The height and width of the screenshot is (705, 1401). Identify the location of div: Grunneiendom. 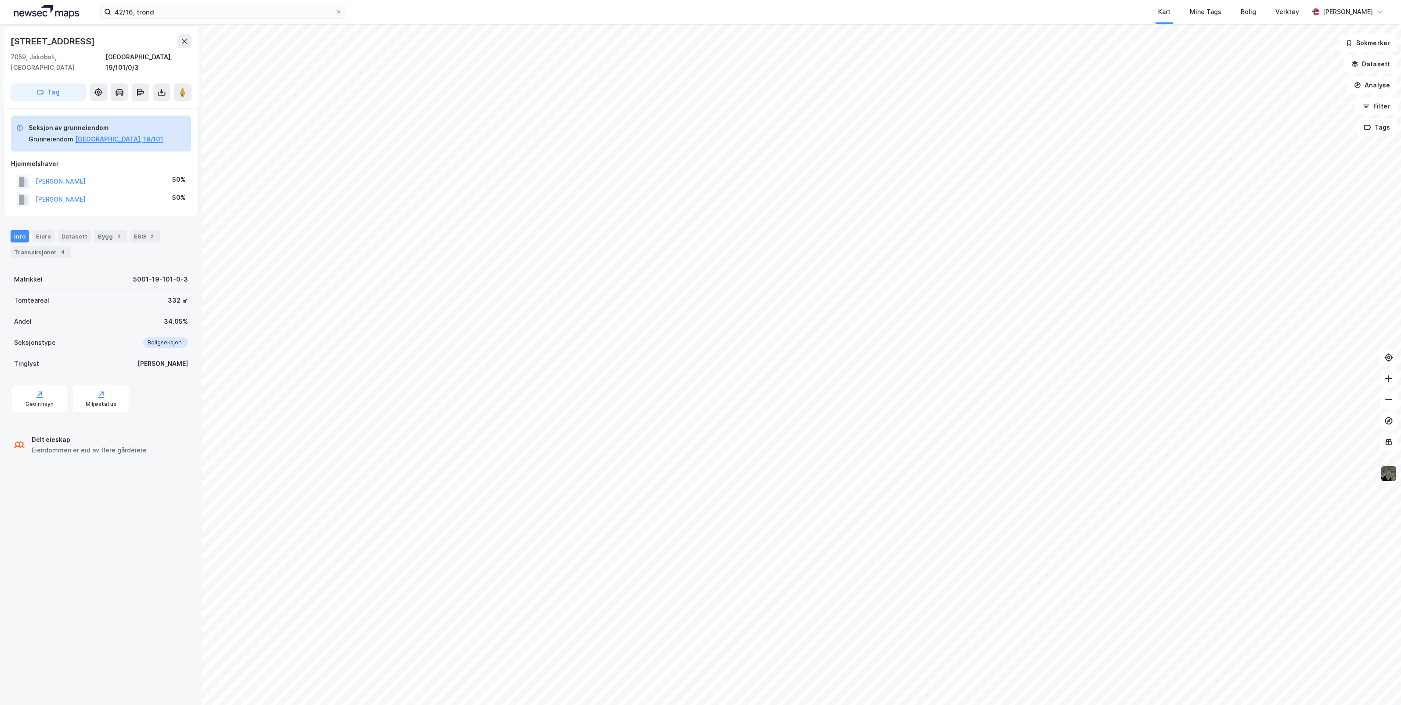
(51, 139).